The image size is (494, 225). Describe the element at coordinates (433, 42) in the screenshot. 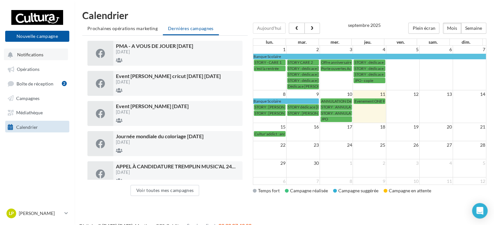

I see `th: sam.` at that location.